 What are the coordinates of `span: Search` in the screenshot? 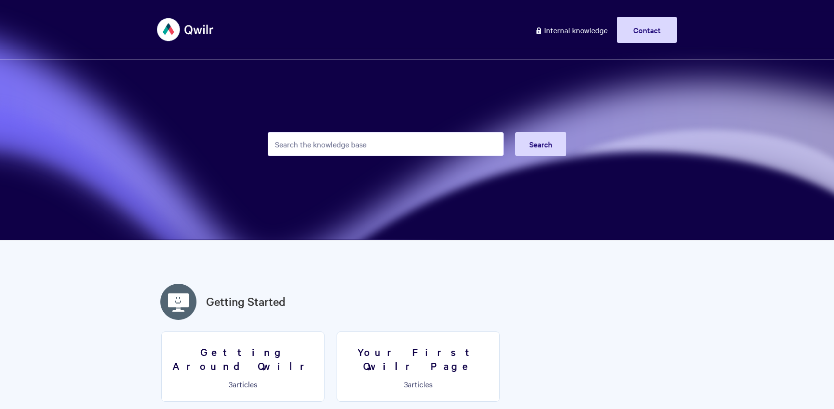 It's located at (541, 144).